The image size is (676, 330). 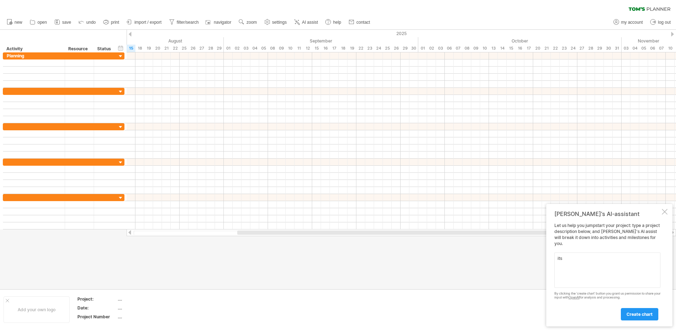 What do you see at coordinates (538, 48) in the screenshot?
I see `div: Monday, 20 October 2025` at bounding box center [538, 48].